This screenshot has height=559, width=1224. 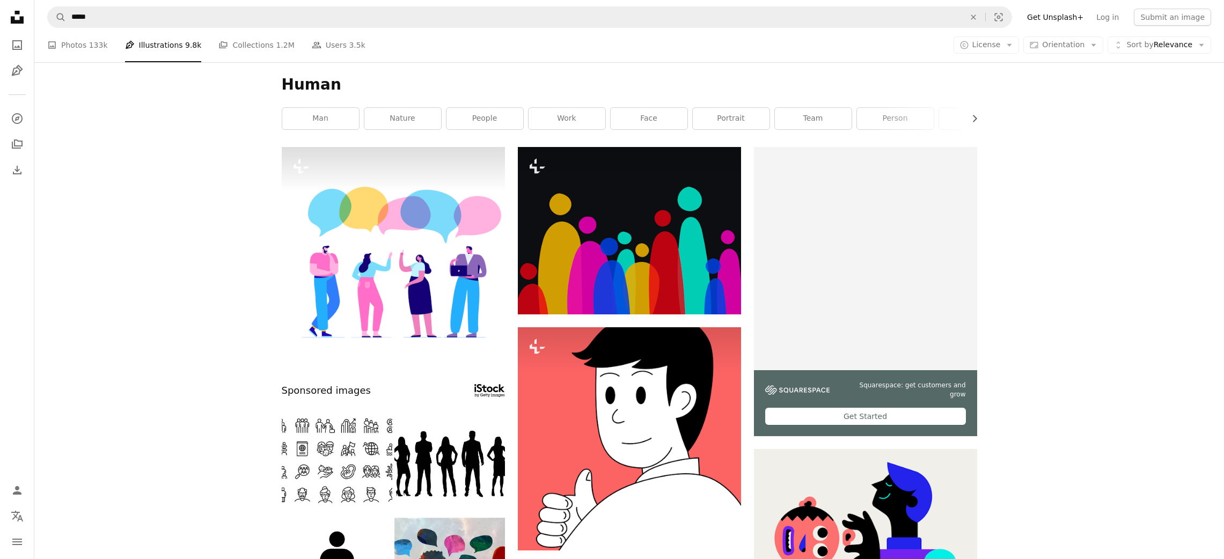 What do you see at coordinates (17, 516) in the screenshot?
I see `button: Language` at bounding box center [17, 516].